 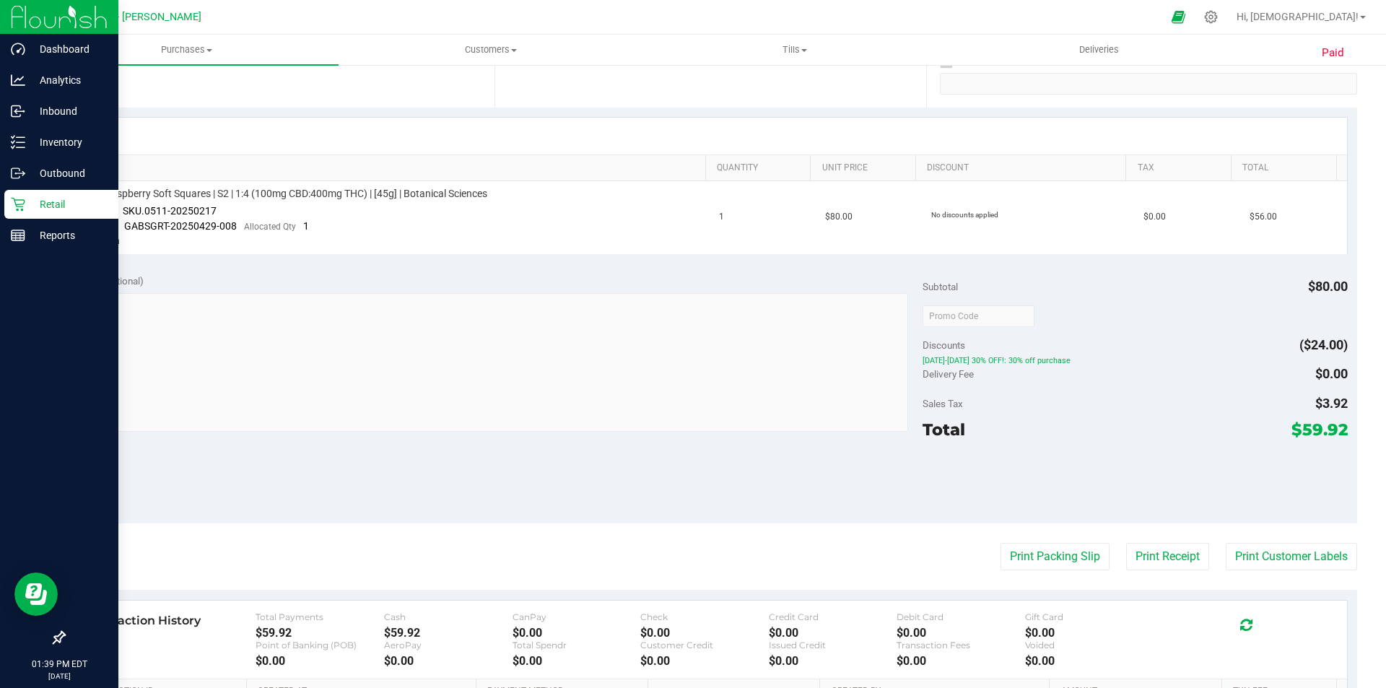 What do you see at coordinates (186, 50) in the screenshot?
I see `span: Purchases` at bounding box center [186, 50].